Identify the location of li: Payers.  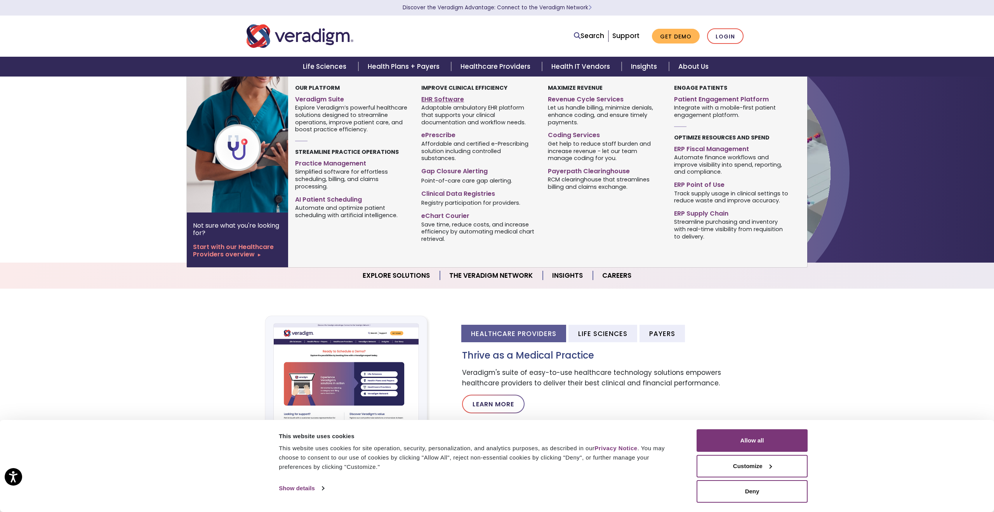
(662, 333).